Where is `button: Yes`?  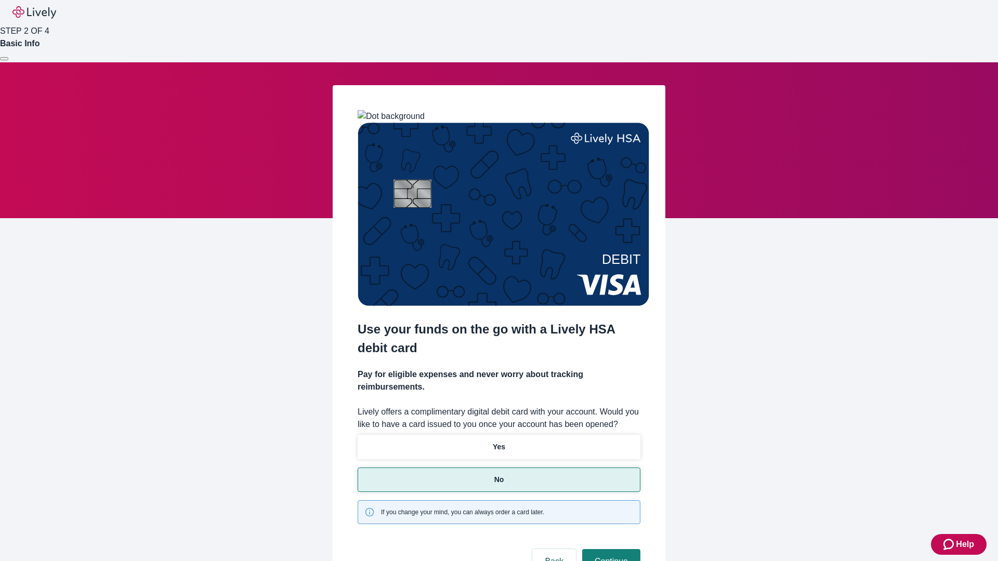
button: Yes is located at coordinates (499, 447).